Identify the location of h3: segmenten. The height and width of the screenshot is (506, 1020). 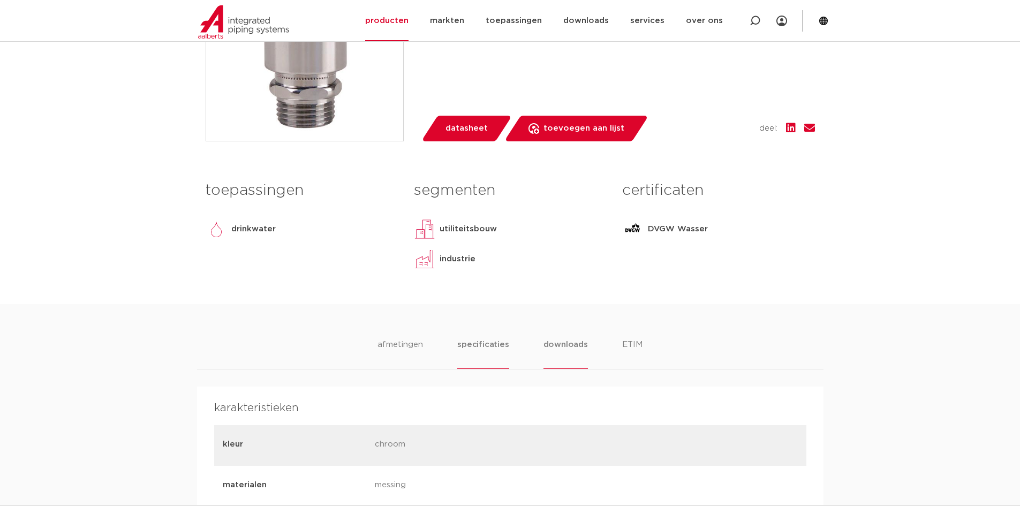
(510, 191).